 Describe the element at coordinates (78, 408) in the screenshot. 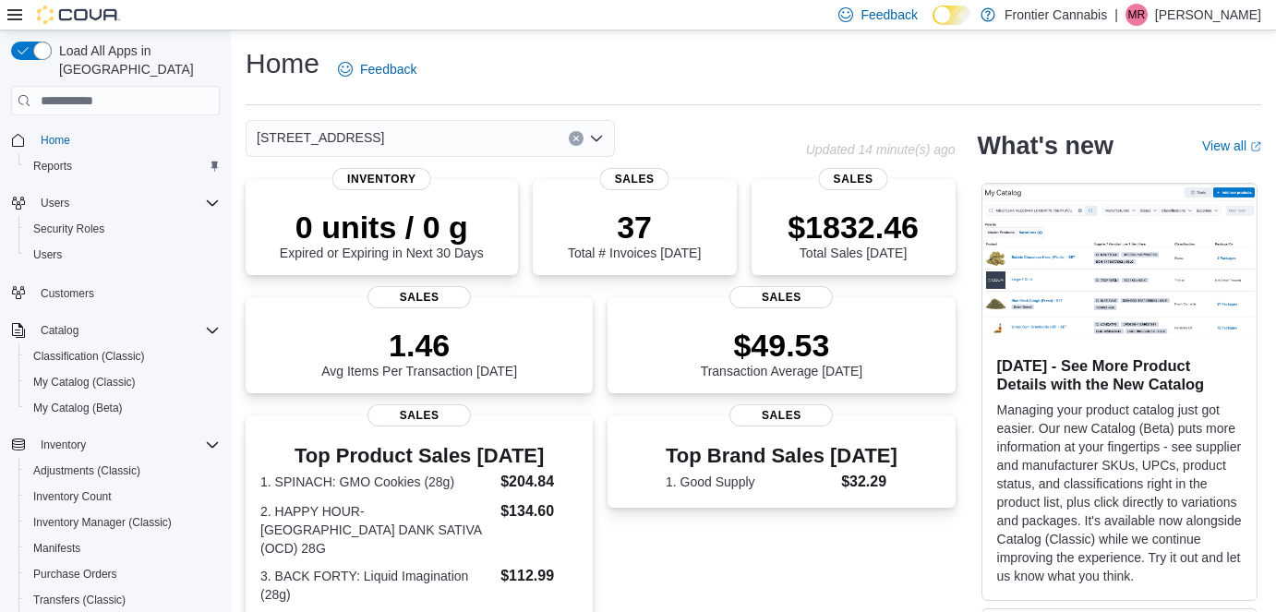

I see `a: My Catalog (Beta)` at that location.